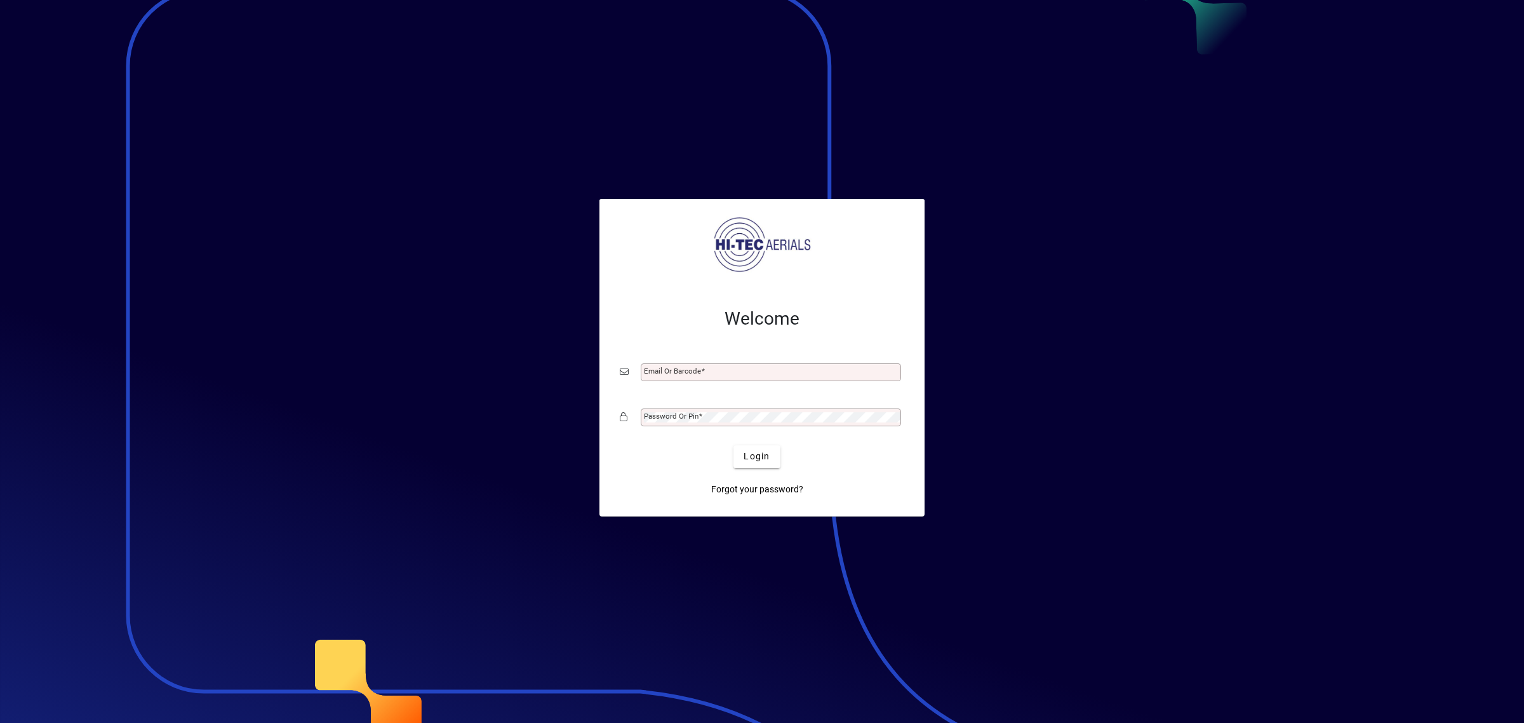 The height and width of the screenshot is (723, 1524). Describe the element at coordinates (762, 319) in the screenshot. I see `h2: Welcome` at that location.